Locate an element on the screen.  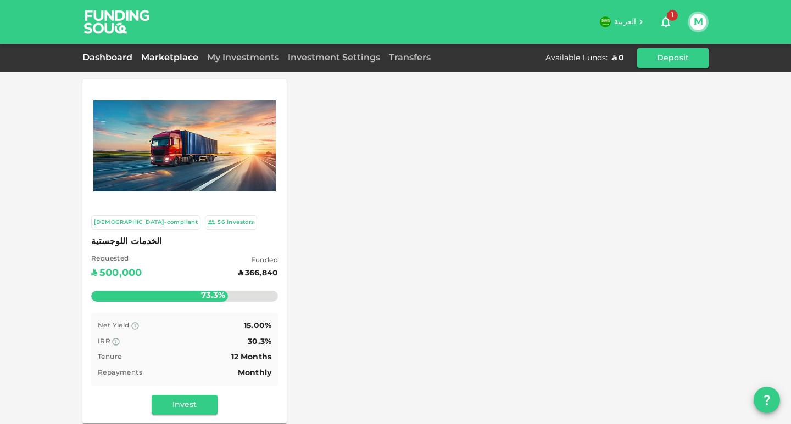
span: IRR is located at coordinates (104, 342).